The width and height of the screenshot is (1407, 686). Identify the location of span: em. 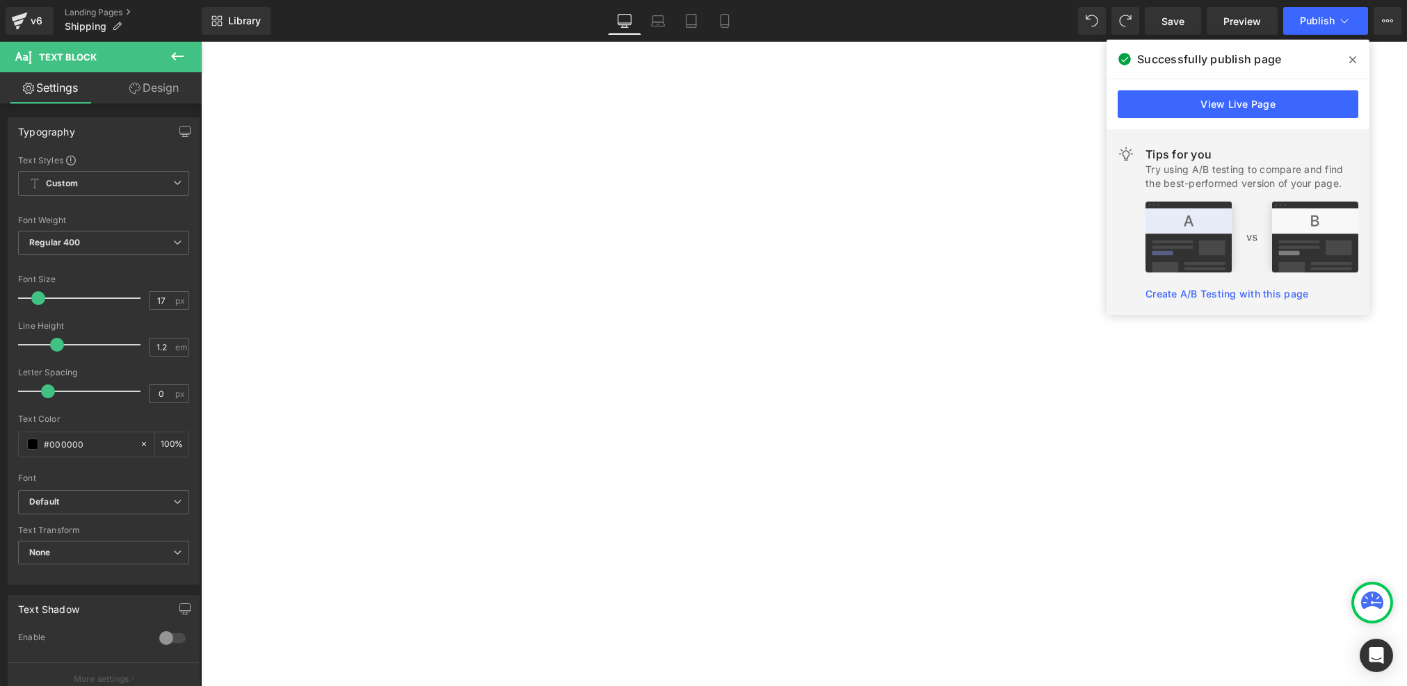
(181, 347).